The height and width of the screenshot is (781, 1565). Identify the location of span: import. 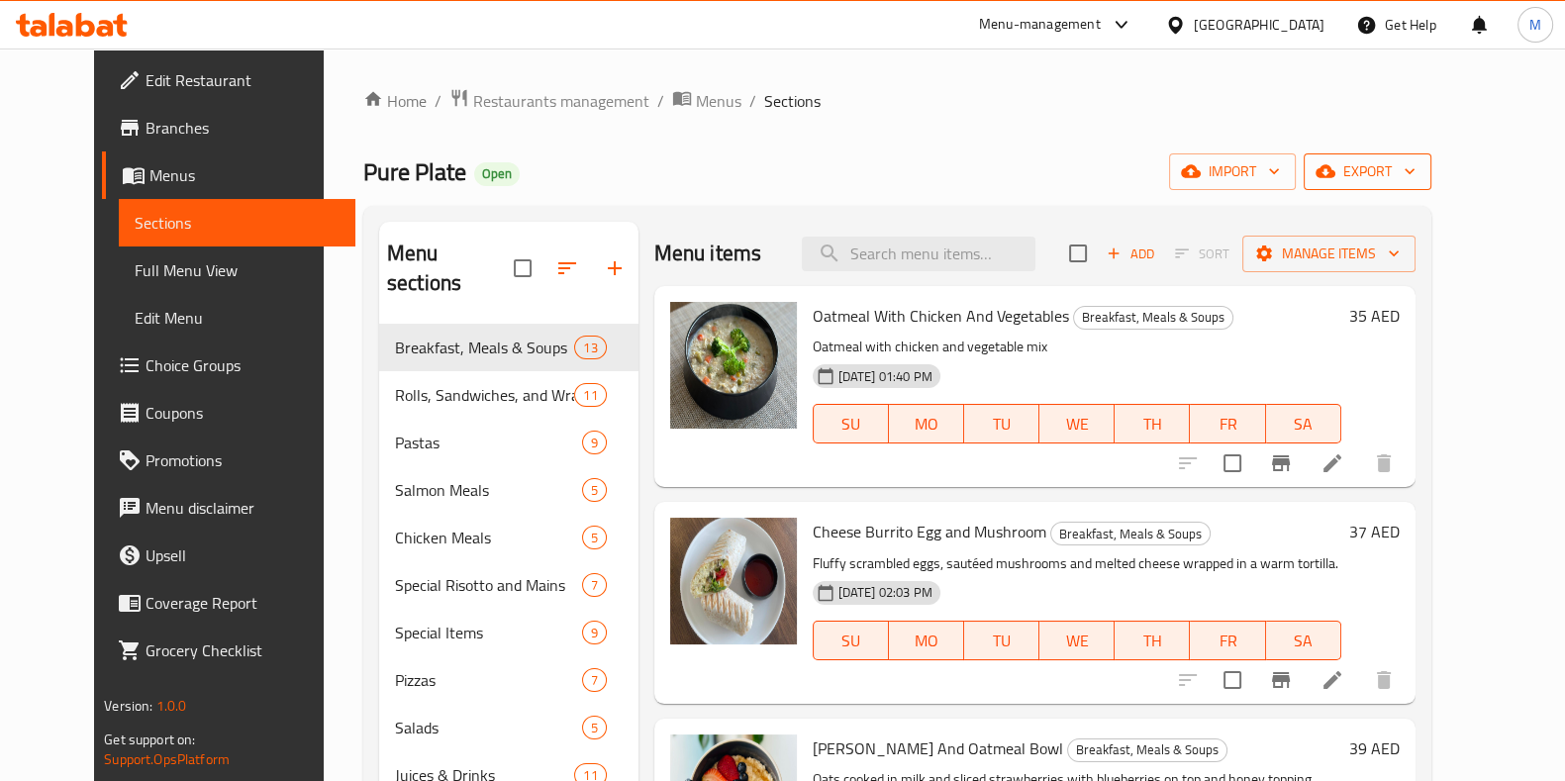
(1233, 171).